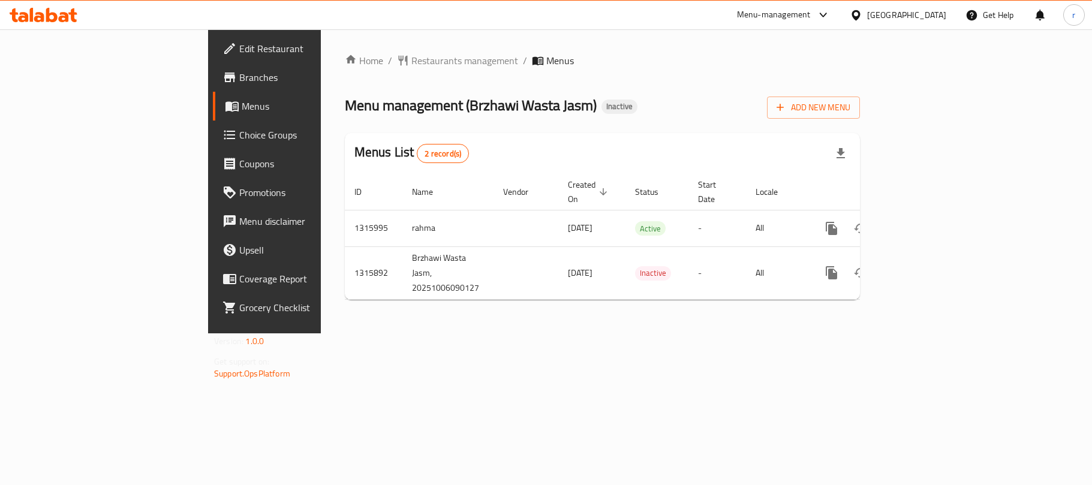  I want to click on th: Actions, so click(875, 192).